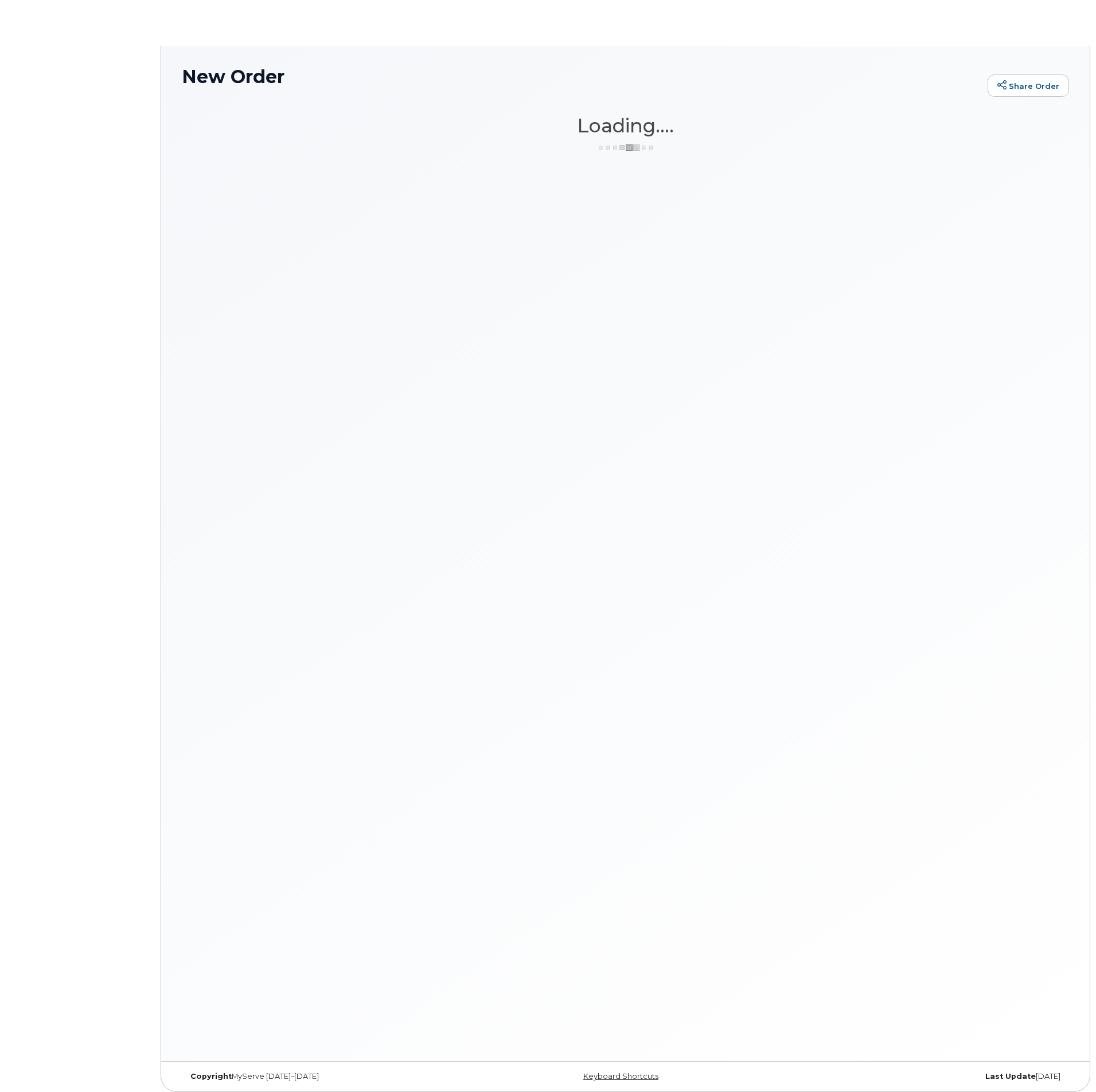 The width and height of the screenshot is (1096, 1092). I want to click on a: Share Order, so click(1028, 86).